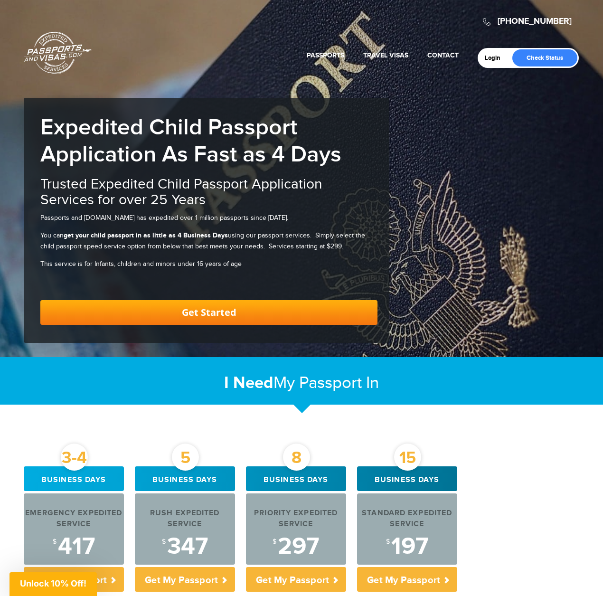 Image resolution: width=603 pixels, height=596 pixels. I want to click on a: 8 Business days Priority Expedited Service $297 Get My Passport, so click(296, 529).